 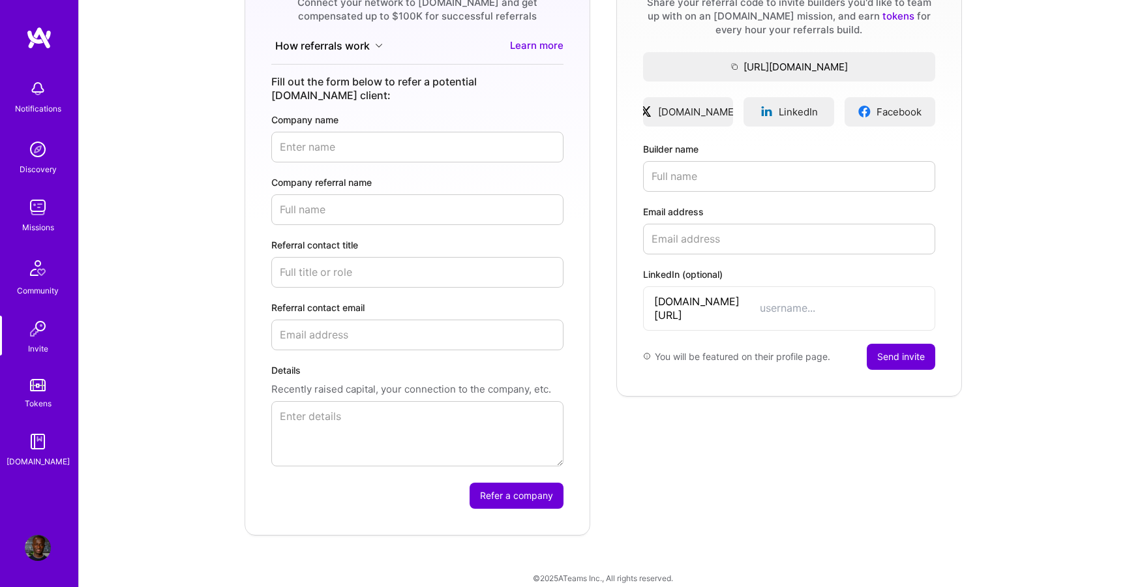 What do you see at coordinates (38, 227) in the screenshot?
I see `div: Missions` at bounding box center [38, 227].